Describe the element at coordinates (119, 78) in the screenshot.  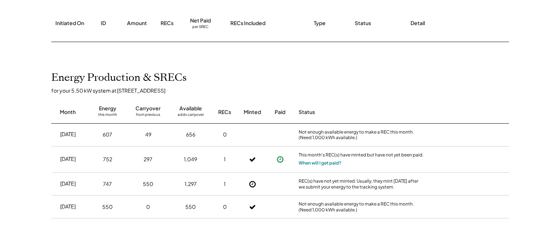
I see `h2: Energy Production & SRECs` at that location.